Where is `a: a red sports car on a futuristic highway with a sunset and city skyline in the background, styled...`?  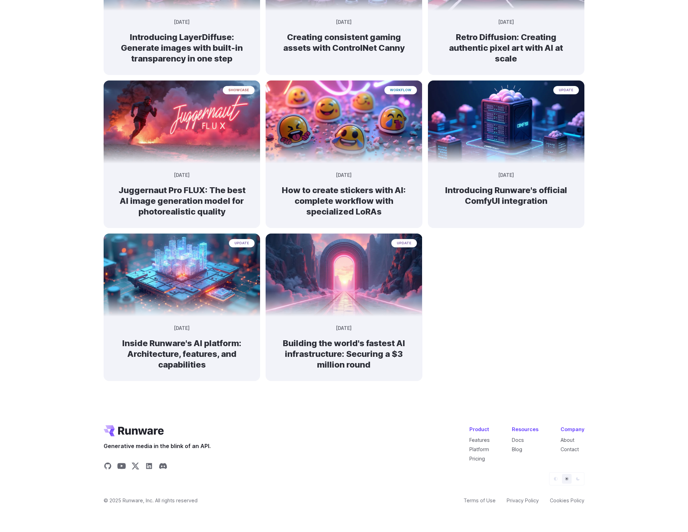
a: a red sports car on a futuristic highway with a sunset and city skyline in the background, styled... is located at coordinates (506, 40).